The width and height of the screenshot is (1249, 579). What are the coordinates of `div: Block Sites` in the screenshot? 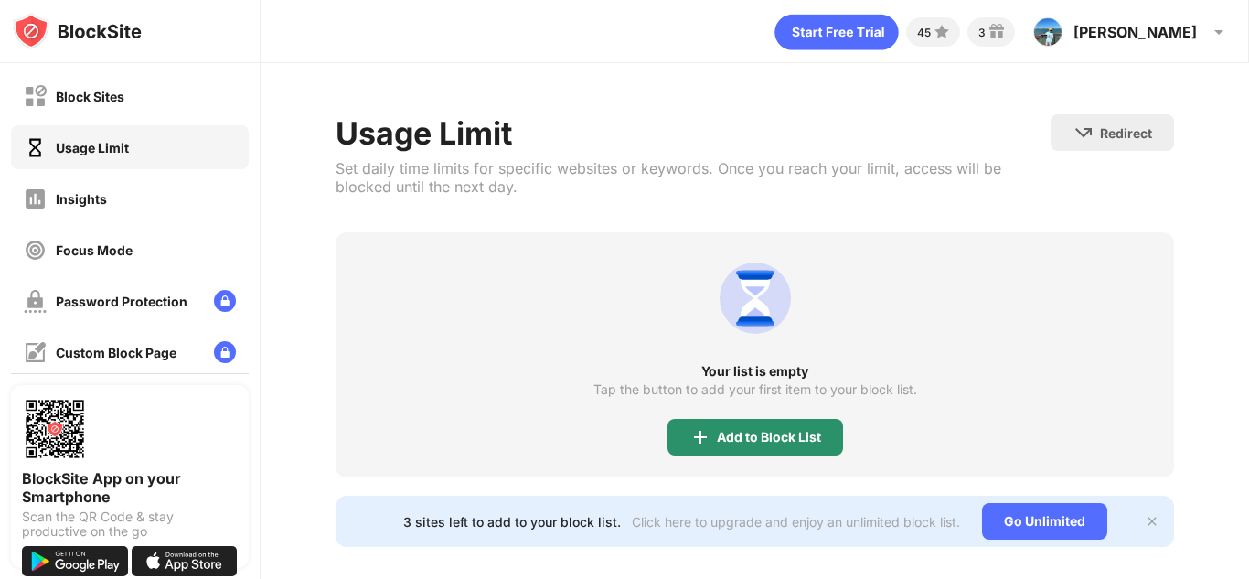 It's located at (90, 96).